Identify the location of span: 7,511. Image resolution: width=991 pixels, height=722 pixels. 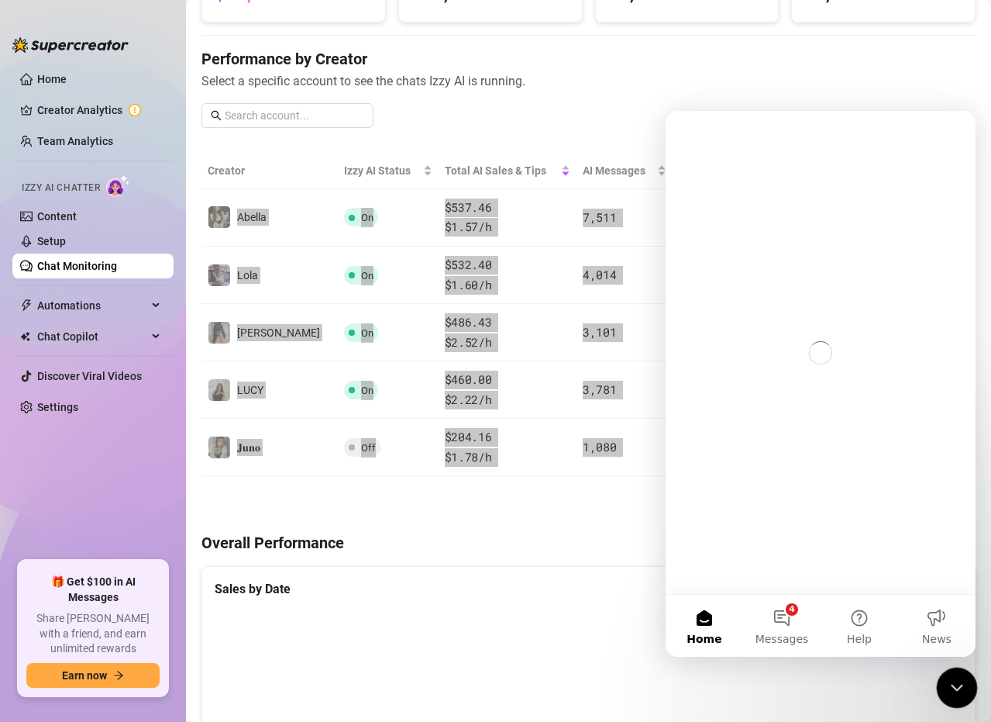
(600, 217).